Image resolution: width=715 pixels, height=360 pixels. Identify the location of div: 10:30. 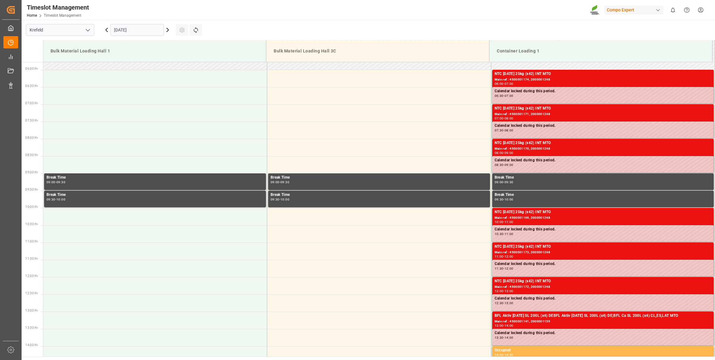
(499, 234).